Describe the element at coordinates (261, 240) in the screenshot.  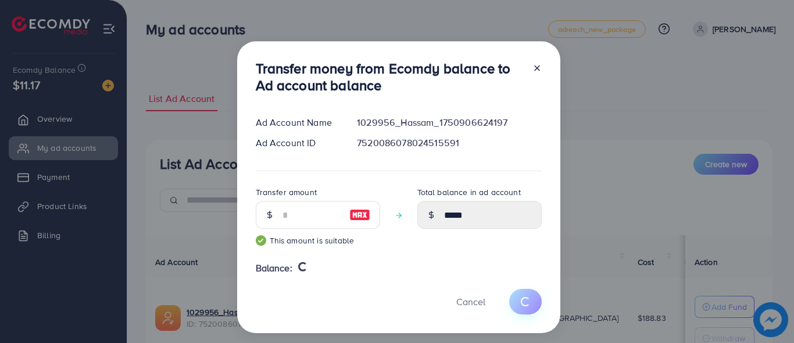
I see `img: guide` at that location.